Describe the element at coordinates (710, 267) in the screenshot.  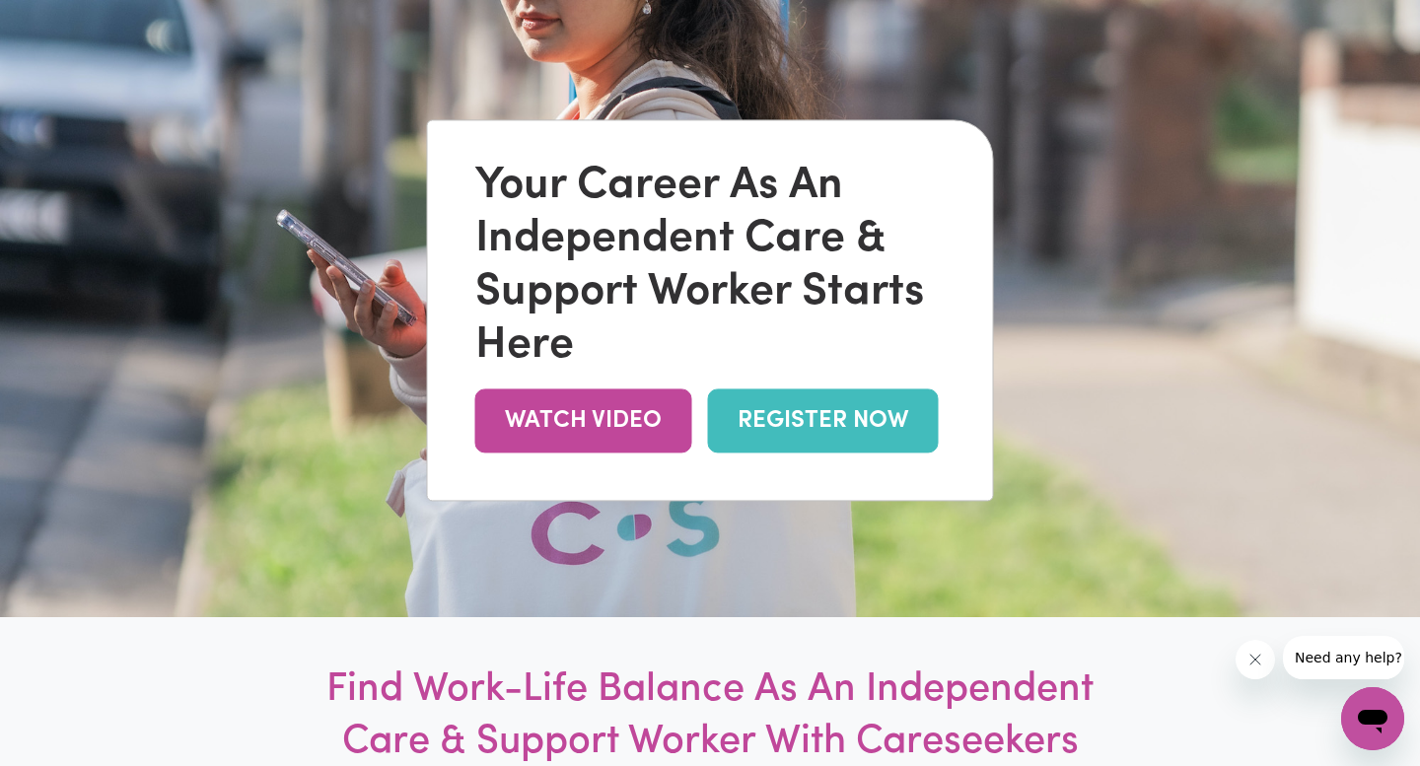
I see `div: Your Career As An Independent Care & Support Worker Starts Here` at that location.